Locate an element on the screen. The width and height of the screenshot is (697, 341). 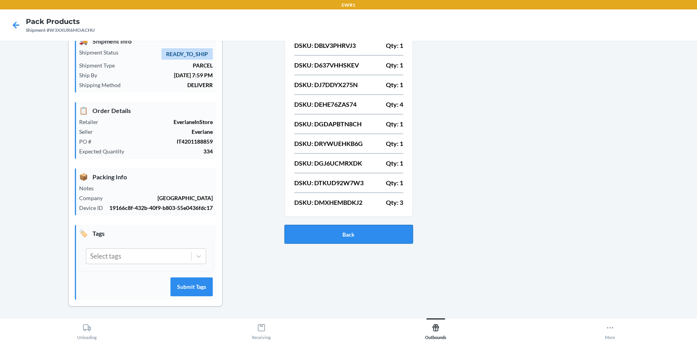
p: Shipment Info is located at coordinates (146, 41).